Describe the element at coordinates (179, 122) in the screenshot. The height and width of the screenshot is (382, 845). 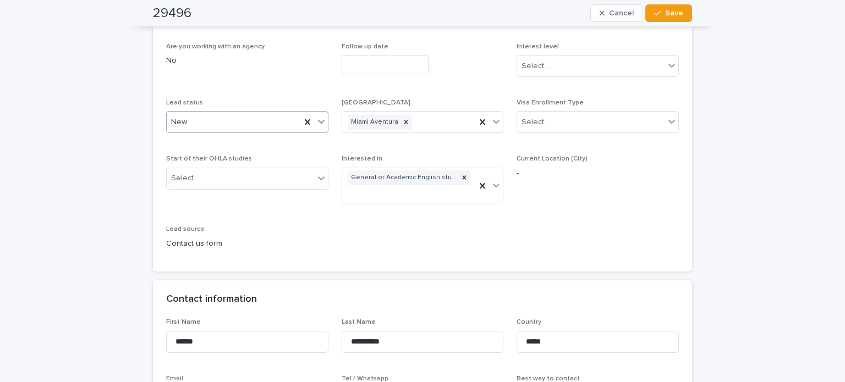
I see `span: New` at that location.